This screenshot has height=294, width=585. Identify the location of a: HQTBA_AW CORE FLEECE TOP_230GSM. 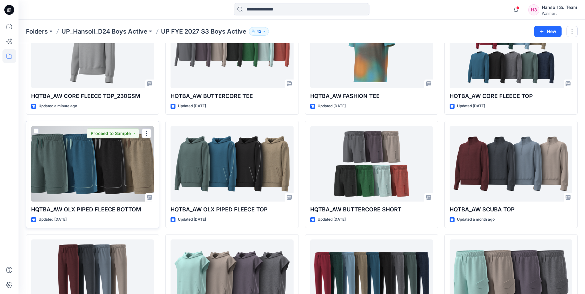
(93, 50).